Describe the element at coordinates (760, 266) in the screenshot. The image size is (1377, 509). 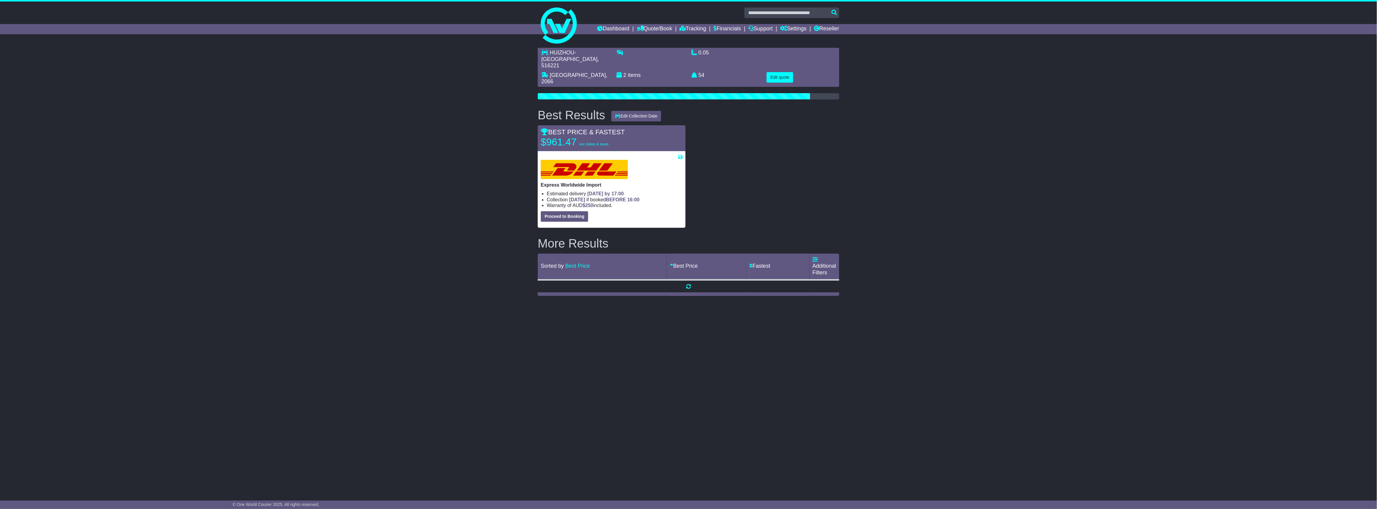
I see `a: Fastest` at that location.